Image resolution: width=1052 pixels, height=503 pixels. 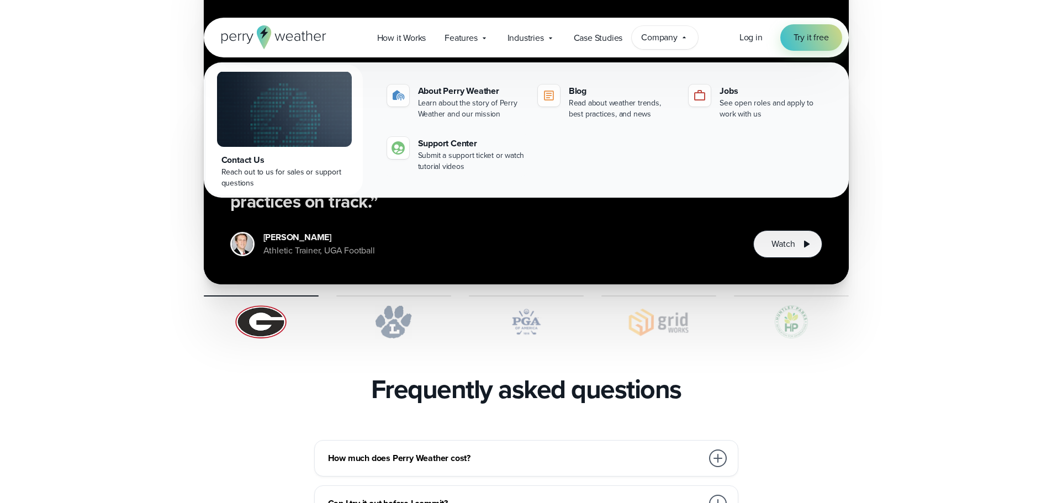 What do you see at coordinates (515, 458) in the screenshot?
I see `h3: How much does Perry Weather cost?` at bounding box center [515, 458].